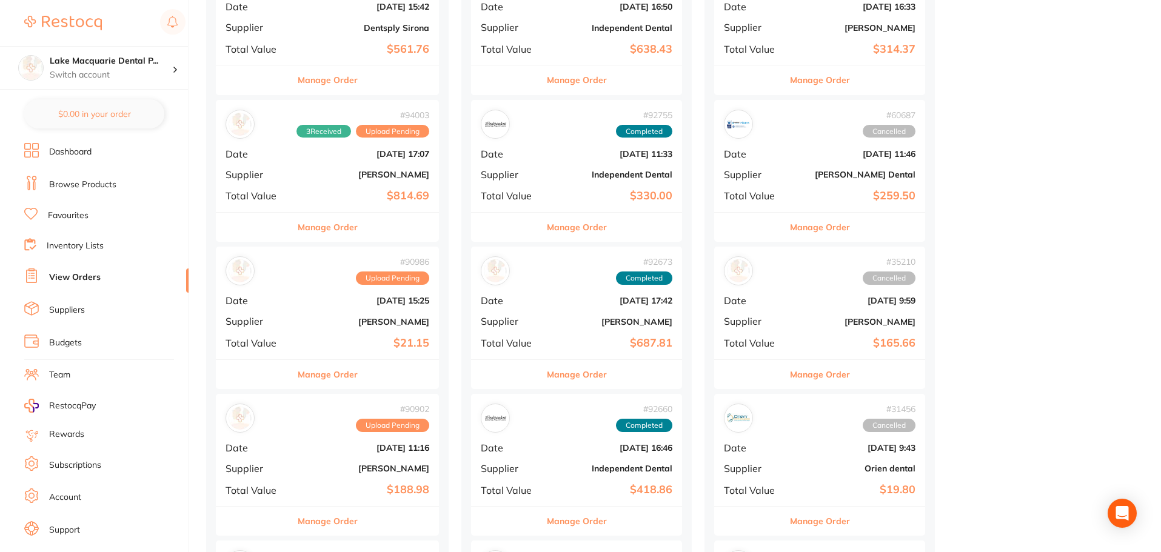 The width and height of the screenshot is (1161, 552). I want to click on p: Switch account, so click(111, 75).